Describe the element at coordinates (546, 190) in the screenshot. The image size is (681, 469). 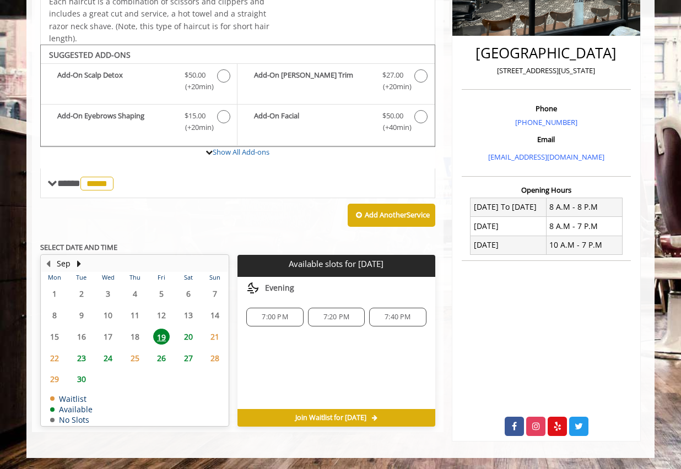
I see `h3: Opening Hours` at that location.